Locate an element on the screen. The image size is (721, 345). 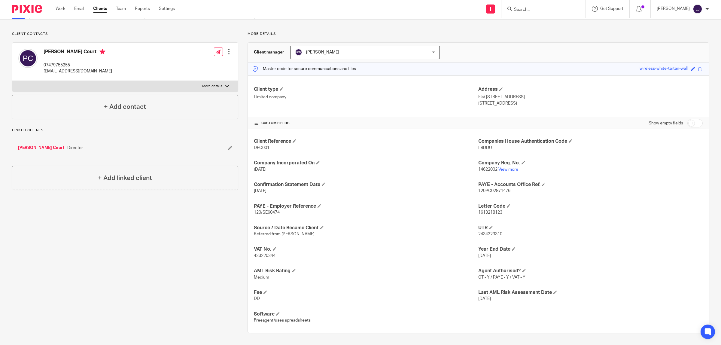
h4: Client Reference is located at coordinates (366, 141).